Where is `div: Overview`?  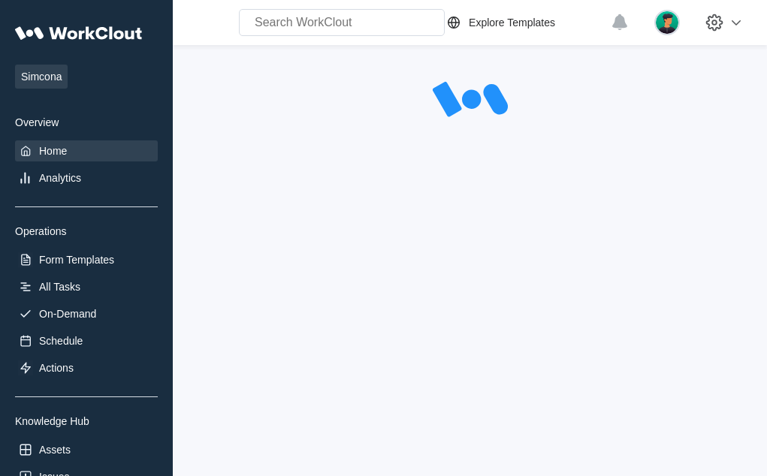
div: Overview is located at coordinates (86, 122).